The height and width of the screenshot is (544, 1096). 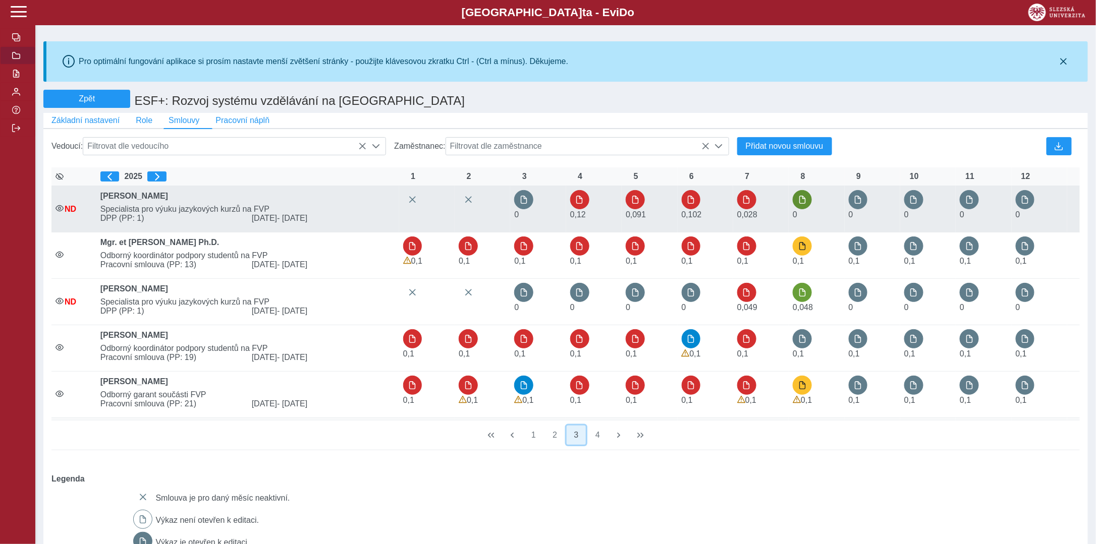 What do you see at coordinates (323, 62) in the screenshot?
I see `div: Pro optimální fungování aplikace si prosím nastavte menší zvětšení stránky - použijte klávesovou ...` at bounding box center [323, 62].